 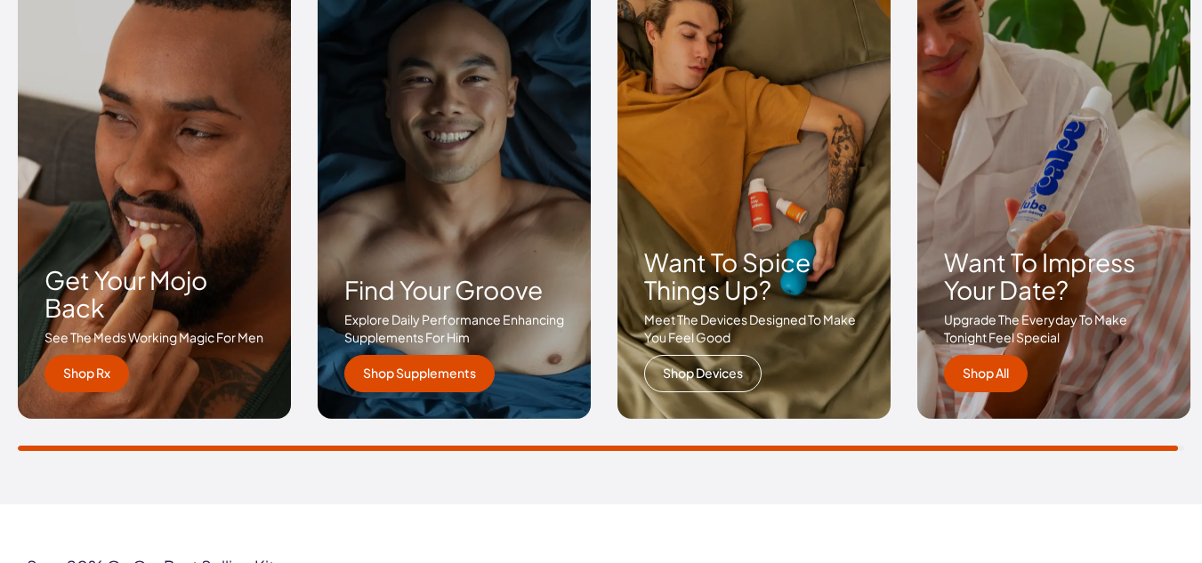 I want to click on p: See the meds working magic for men, so click(x=154, y=338).